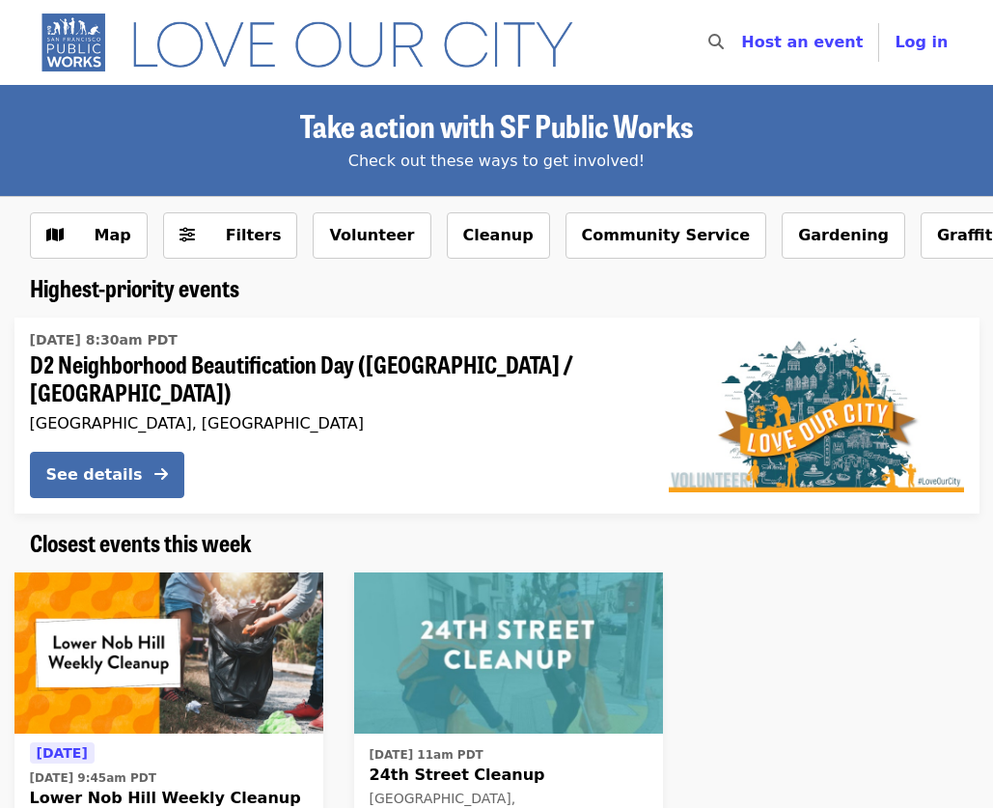 This screenshot has height=808, width=993. What do you see at coordinates (55, 235) in the screenshot?
I see `i: map icon` at bounding box center [55, 235].